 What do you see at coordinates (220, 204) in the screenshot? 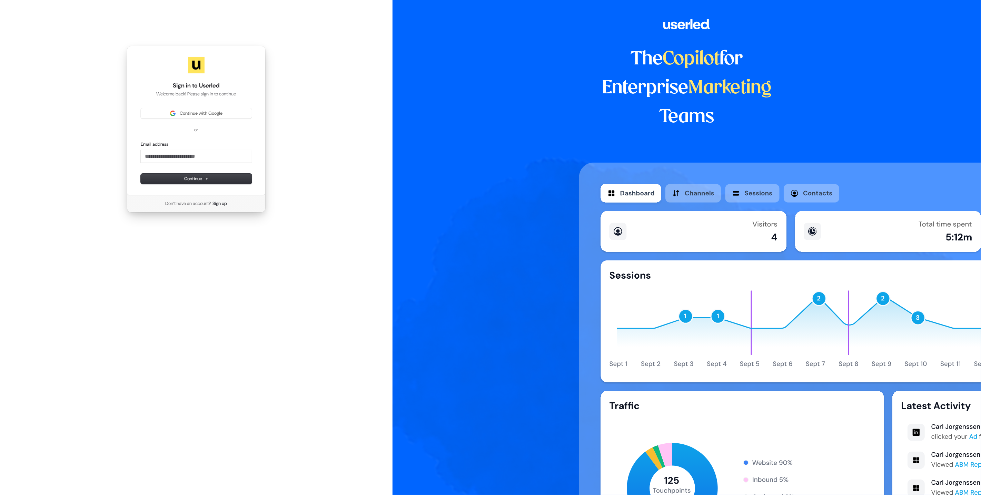
I see `a: Sign up` at bounding box center [220, 204].